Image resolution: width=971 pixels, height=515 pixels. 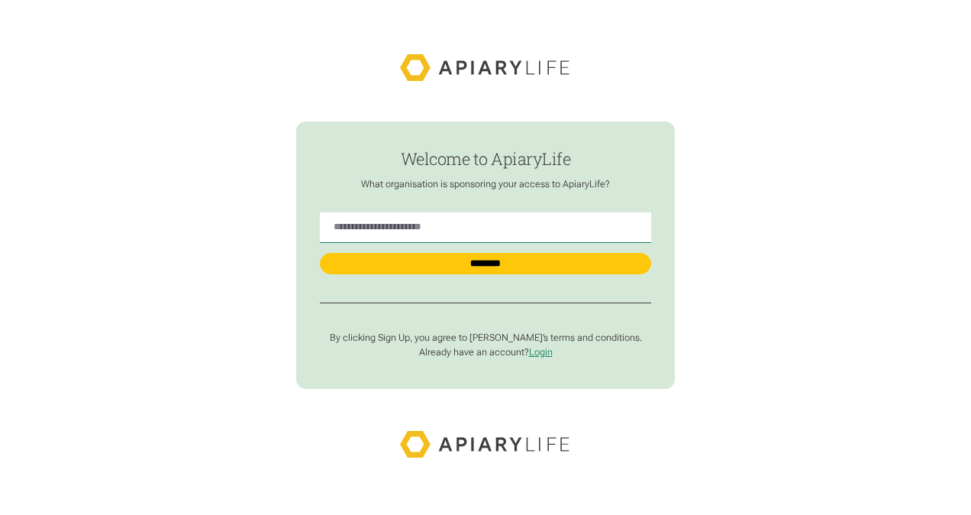 What do you see at coordinates (541, 351) in the screenshot?
I see `a: Login` at bounding box center [541, 351].